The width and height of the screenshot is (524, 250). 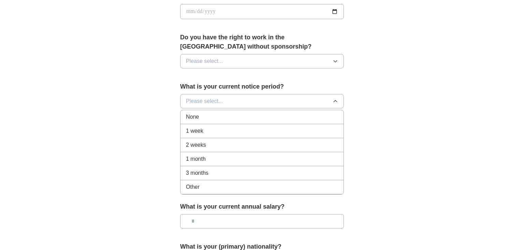 What do you see at coordinates (193, 187) in the screenshot?
I see `span: Other` at bounding box center [193, 187].